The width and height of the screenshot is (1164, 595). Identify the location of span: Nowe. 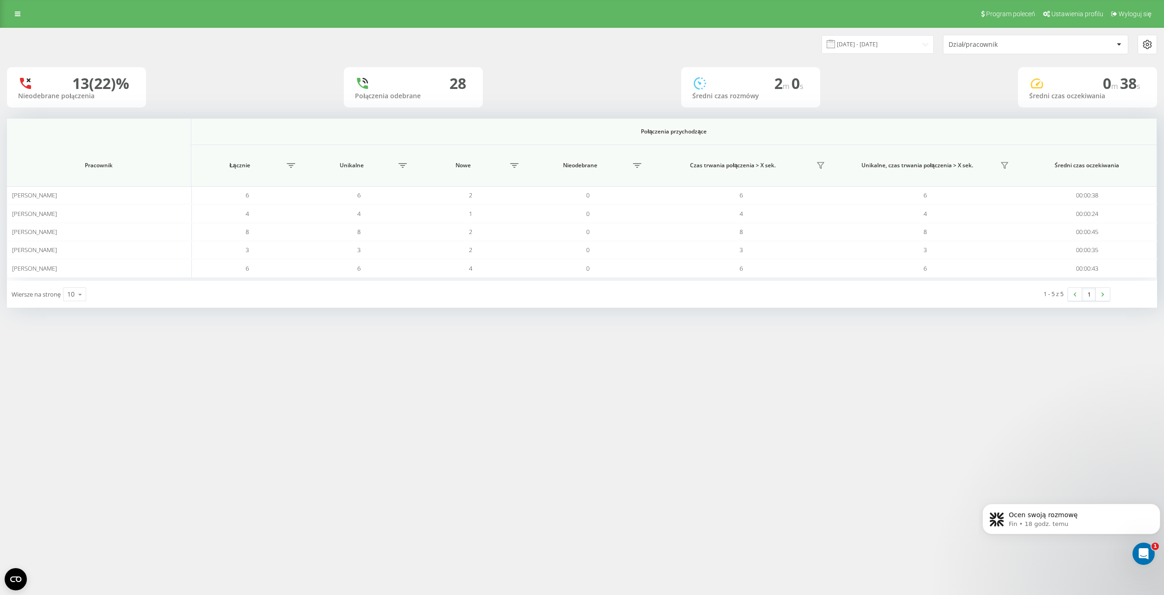
(463, 165).